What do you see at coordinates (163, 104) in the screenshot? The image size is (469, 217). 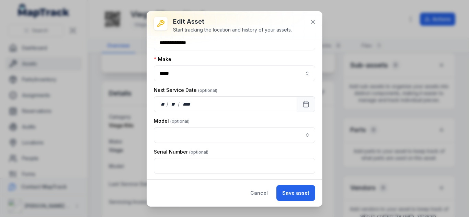 I see `div: day,` at bounding box center [163, 104].